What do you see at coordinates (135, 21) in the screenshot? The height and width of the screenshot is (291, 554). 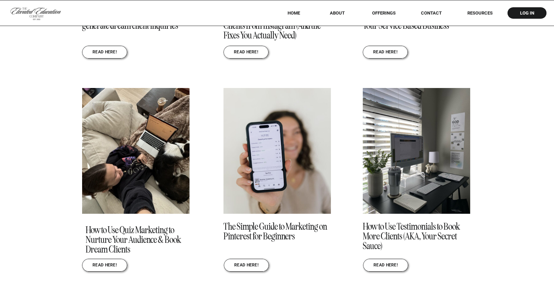 I see `a: What to put on your contact form to generate dream client inquiries` at bounding box center [135, 21].